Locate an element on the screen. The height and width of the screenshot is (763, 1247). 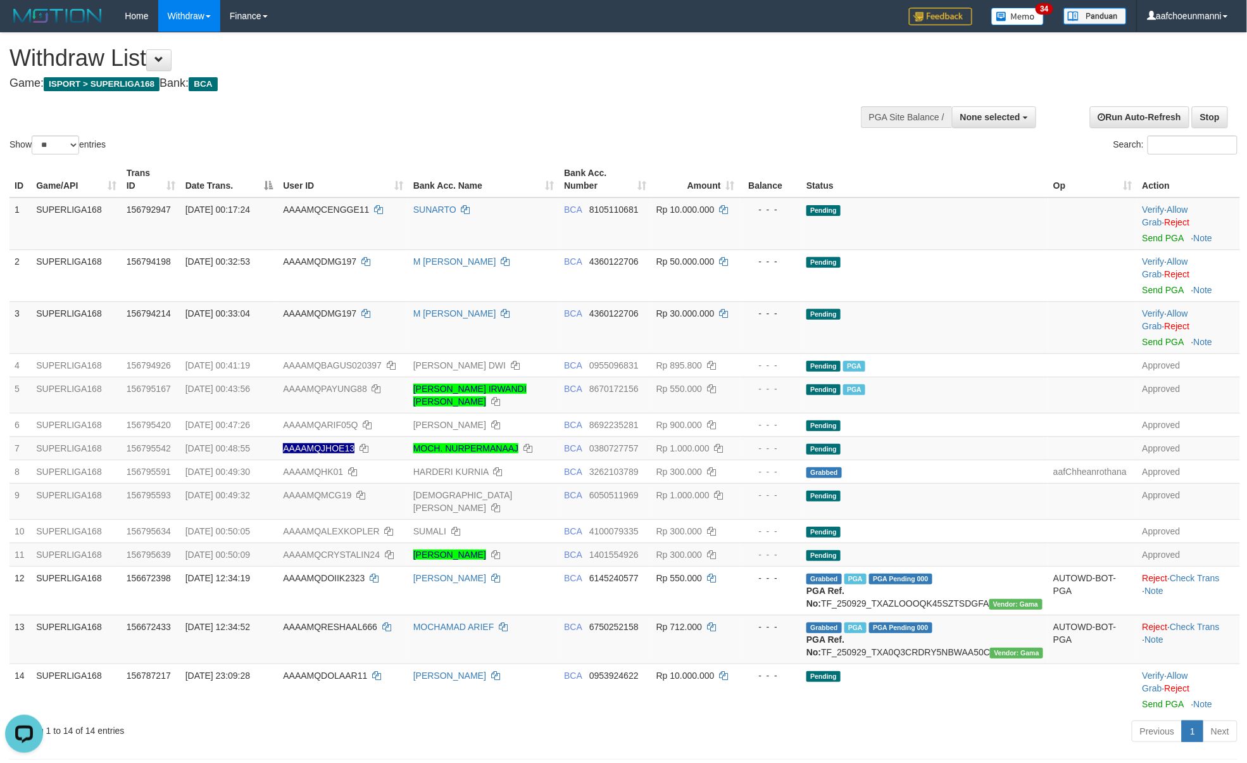
span: PGA Pending is located at coordinates (901, 579).